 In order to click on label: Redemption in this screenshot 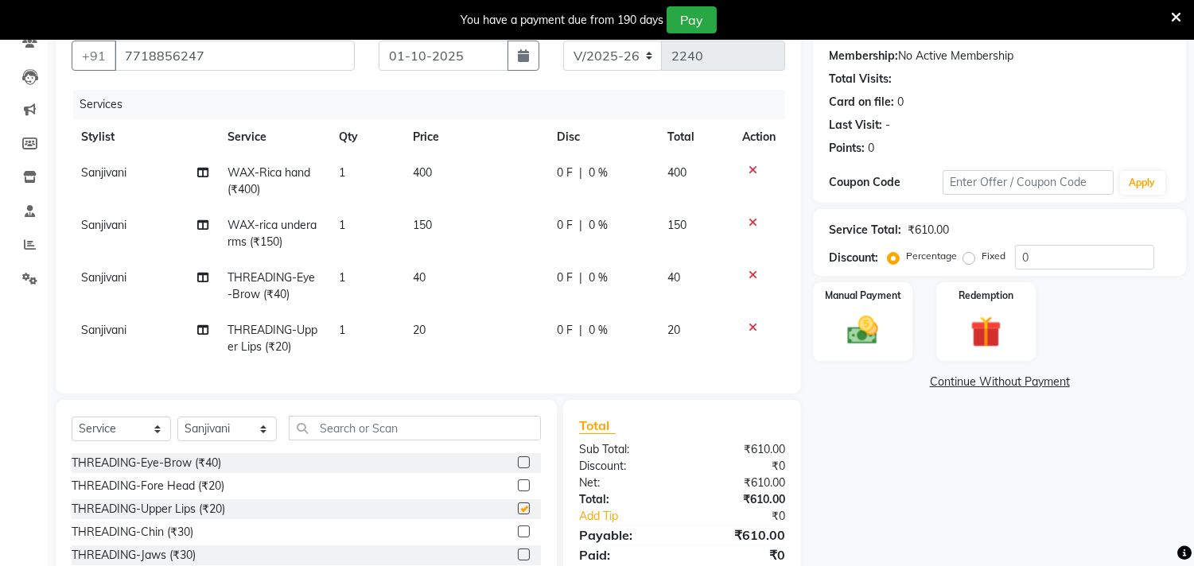, I will do `click(985, 296)`.